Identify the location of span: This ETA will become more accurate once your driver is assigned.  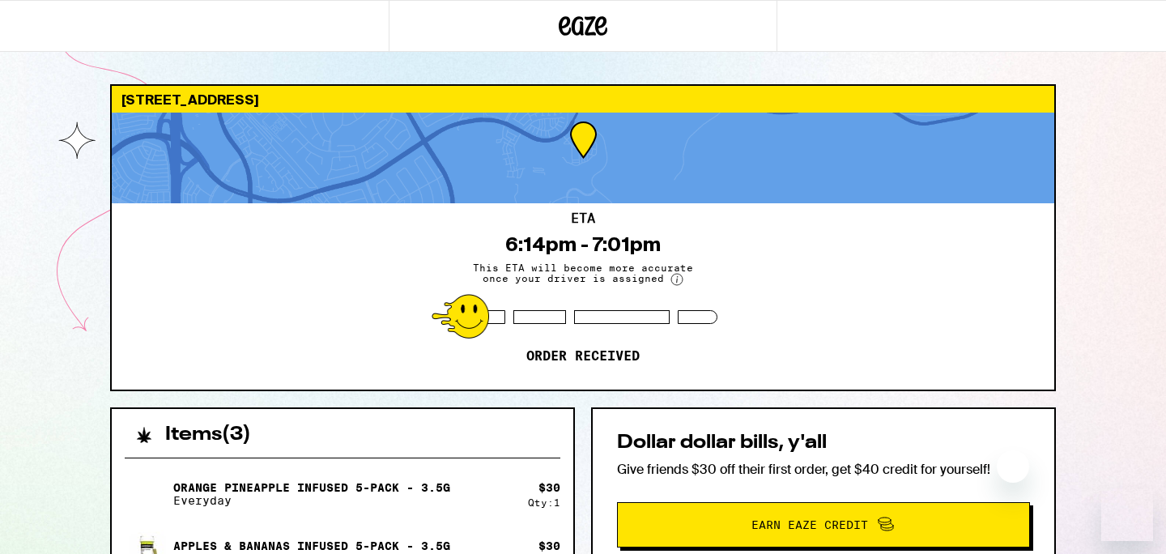
(583, 274).